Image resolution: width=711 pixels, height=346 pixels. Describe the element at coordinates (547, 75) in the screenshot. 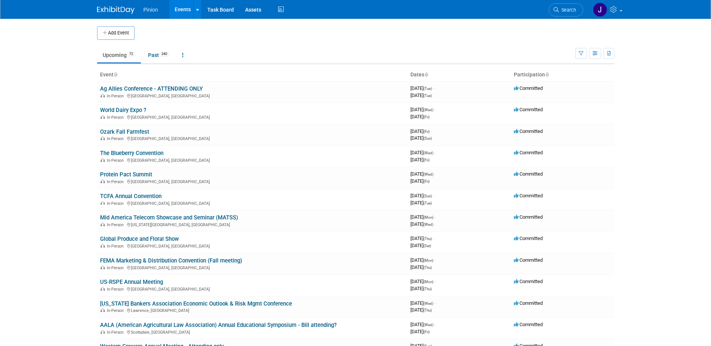

I see `a: Sort by Participation Type` at that location.